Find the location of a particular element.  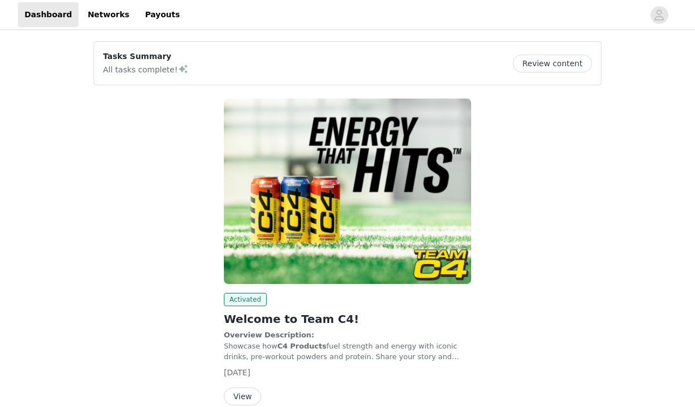

strong: C4 Products is located at coordinates (302, 346).